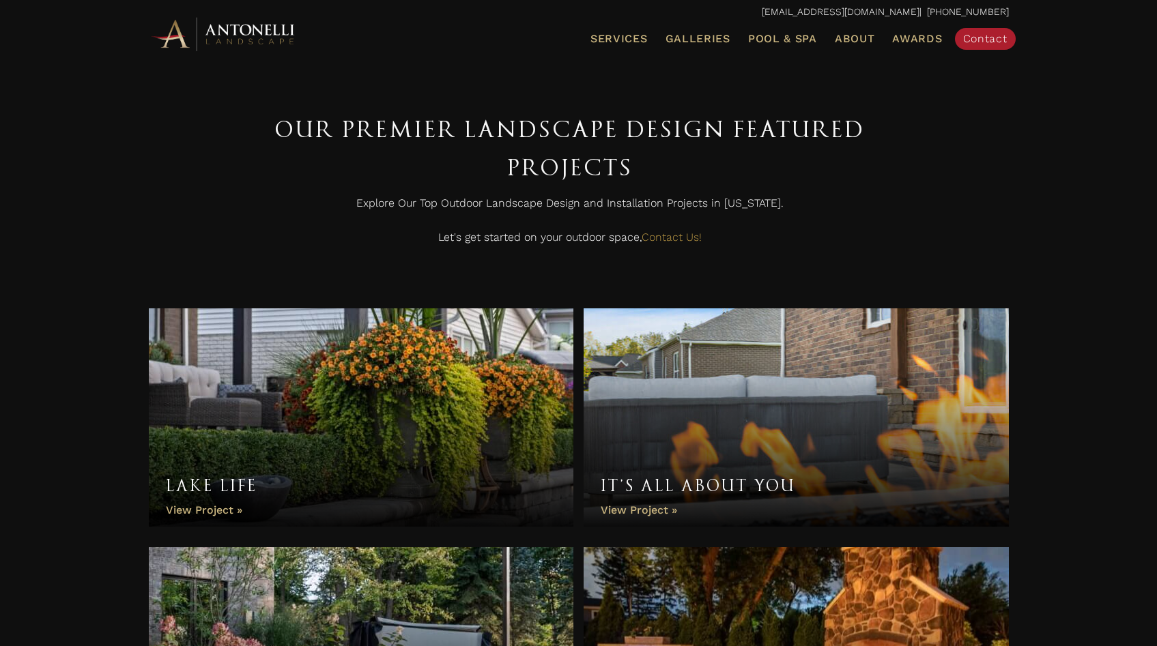  I want to click on span: Awards, so click(916, 38).